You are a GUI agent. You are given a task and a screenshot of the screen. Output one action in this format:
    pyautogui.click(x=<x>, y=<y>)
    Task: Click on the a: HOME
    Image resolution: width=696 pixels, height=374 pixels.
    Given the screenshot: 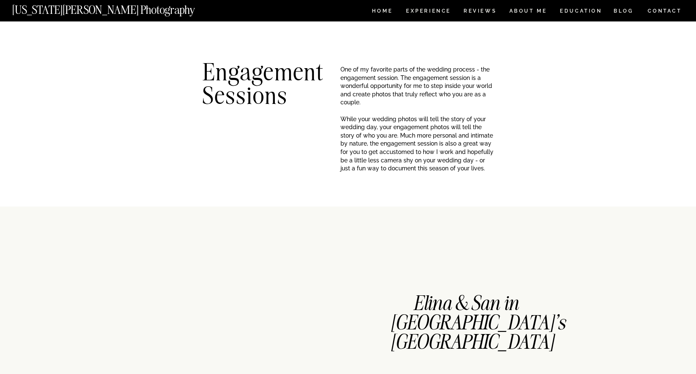 What is the action you would take?
    pyautogui.click(x=382, y=12)
    